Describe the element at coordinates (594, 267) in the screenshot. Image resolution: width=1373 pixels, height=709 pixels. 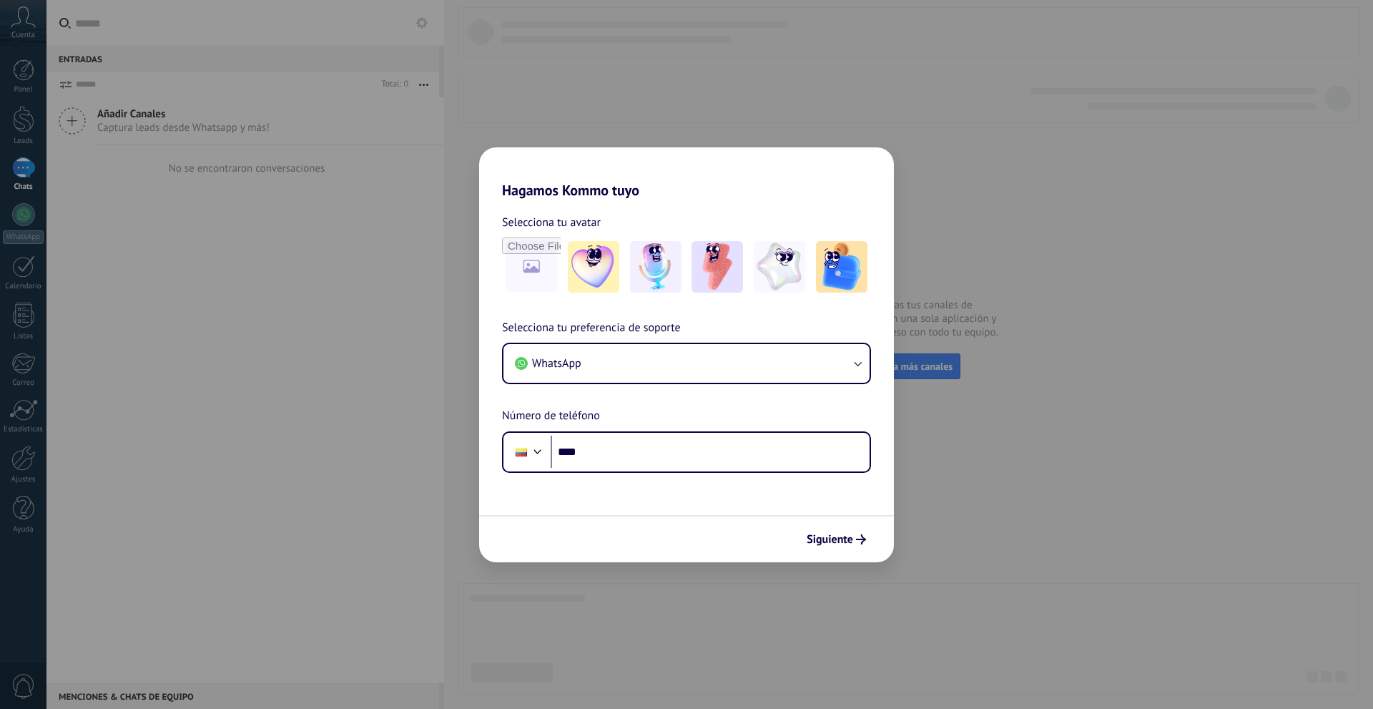
I see `img: -1.jpeg` at that location.